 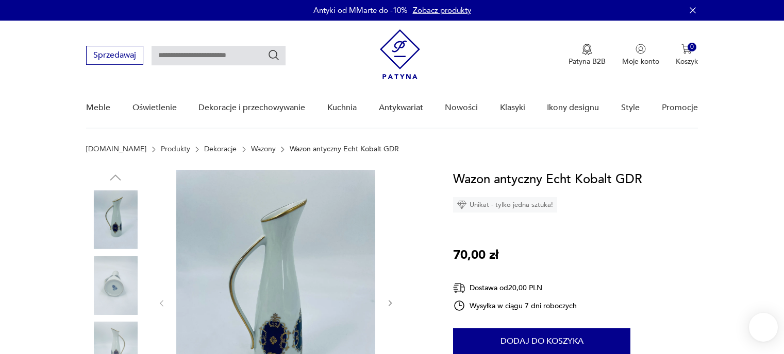 What do you see at coordinates (691, 47) in the screenshot?
I see `div: 0` at bounding box center [691, 47].